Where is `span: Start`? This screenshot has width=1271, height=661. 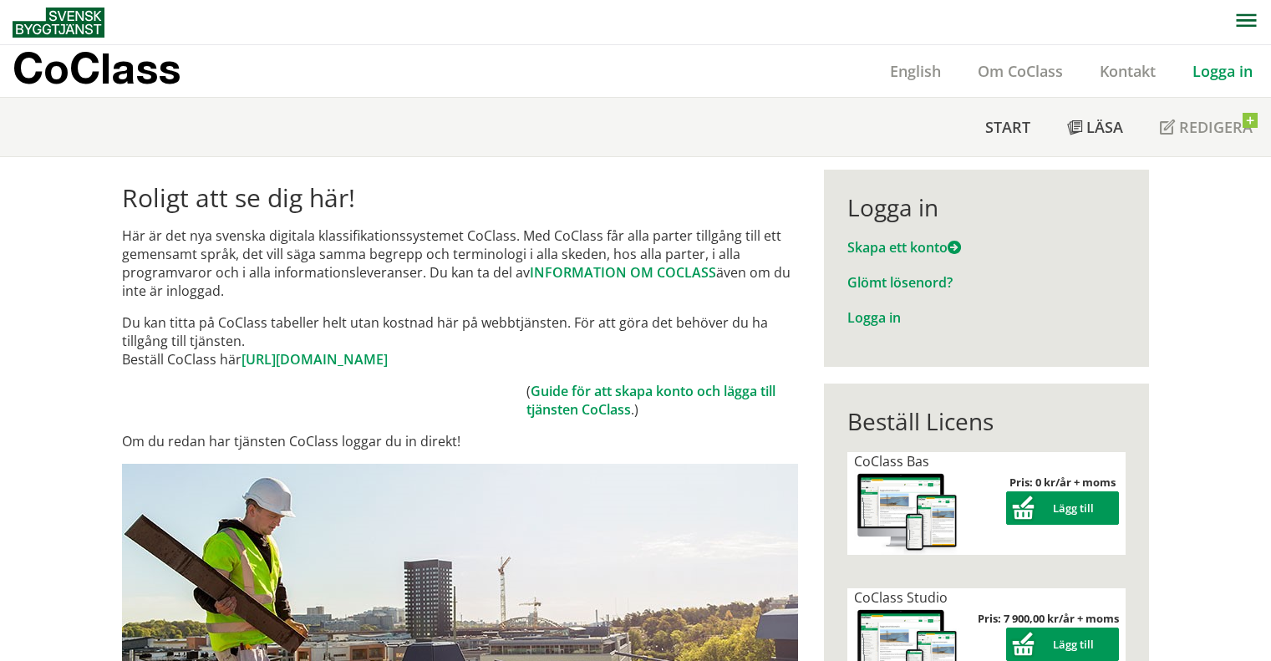 span: Start is located at coordinates (1008, 127).